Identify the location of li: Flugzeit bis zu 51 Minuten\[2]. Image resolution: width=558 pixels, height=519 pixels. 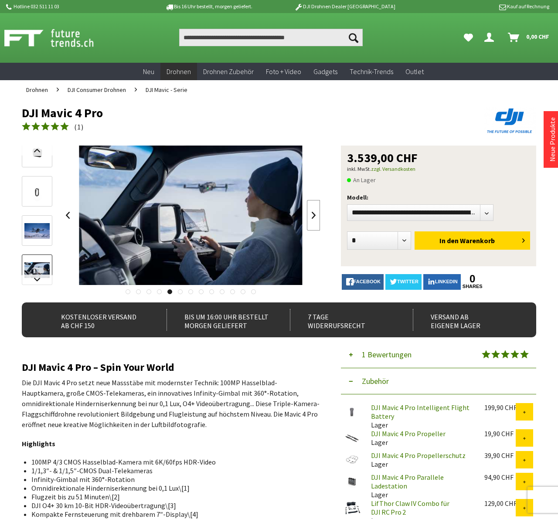
(172, 497).